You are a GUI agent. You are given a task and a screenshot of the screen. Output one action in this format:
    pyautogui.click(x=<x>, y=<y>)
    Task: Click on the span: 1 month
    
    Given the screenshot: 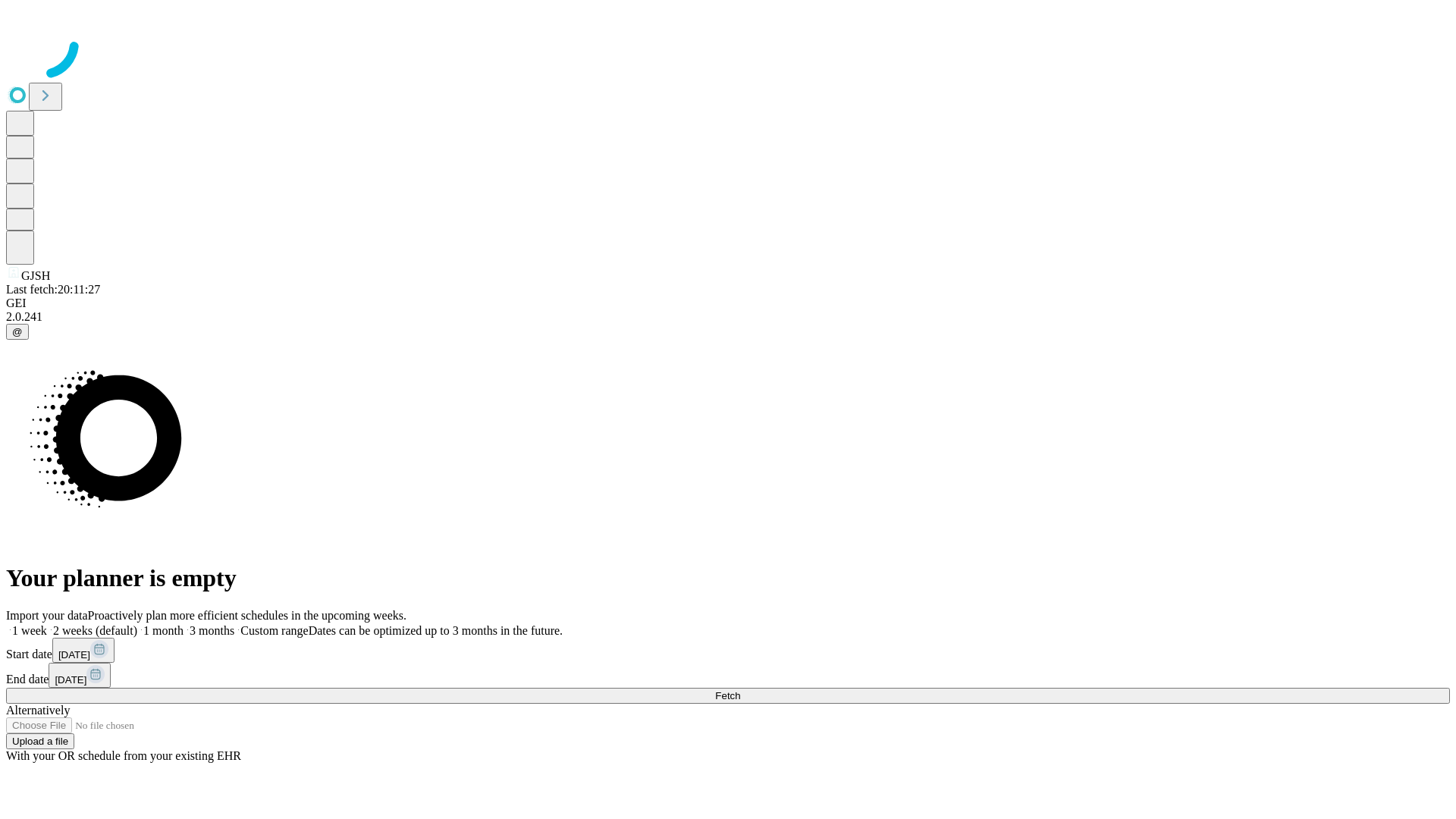 What is the action you would take?
    pyautogui.click(x=163, y=630)
    